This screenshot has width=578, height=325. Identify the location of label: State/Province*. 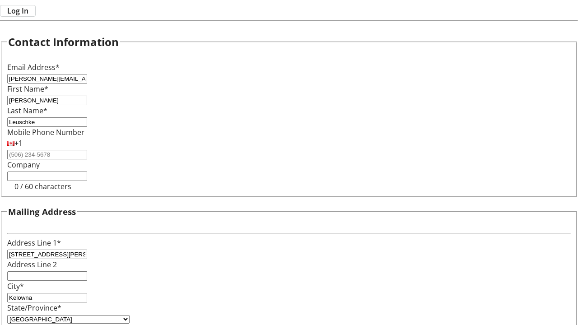
(34, 308).